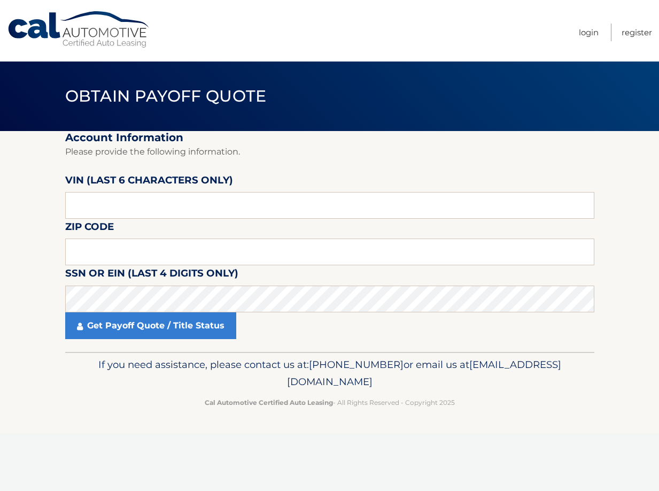 Image resolution: width=659 pixels, height=491 pixels. What do you see at coordinates (588, 32) in the screenshot?
I see `a: Login` at bounding box center [588, 32].